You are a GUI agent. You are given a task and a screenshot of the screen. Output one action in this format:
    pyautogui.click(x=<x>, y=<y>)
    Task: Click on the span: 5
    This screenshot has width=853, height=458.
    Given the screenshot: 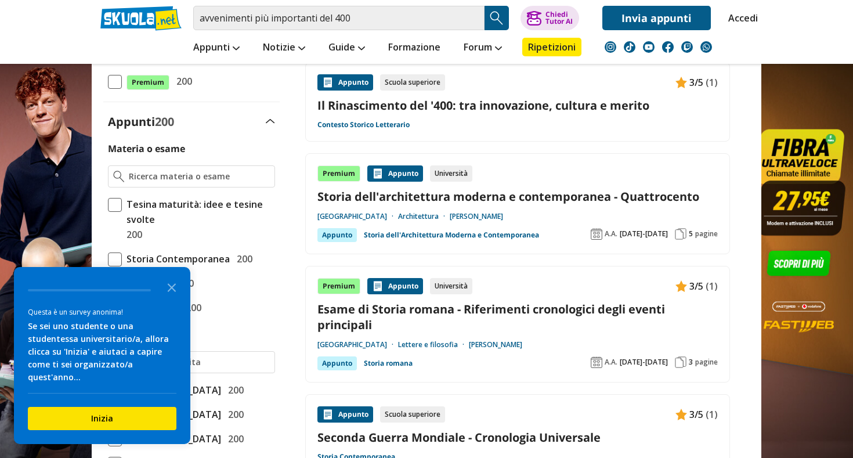 What is the action you would take?
    pyautogui.click(x=690, y=234)
    